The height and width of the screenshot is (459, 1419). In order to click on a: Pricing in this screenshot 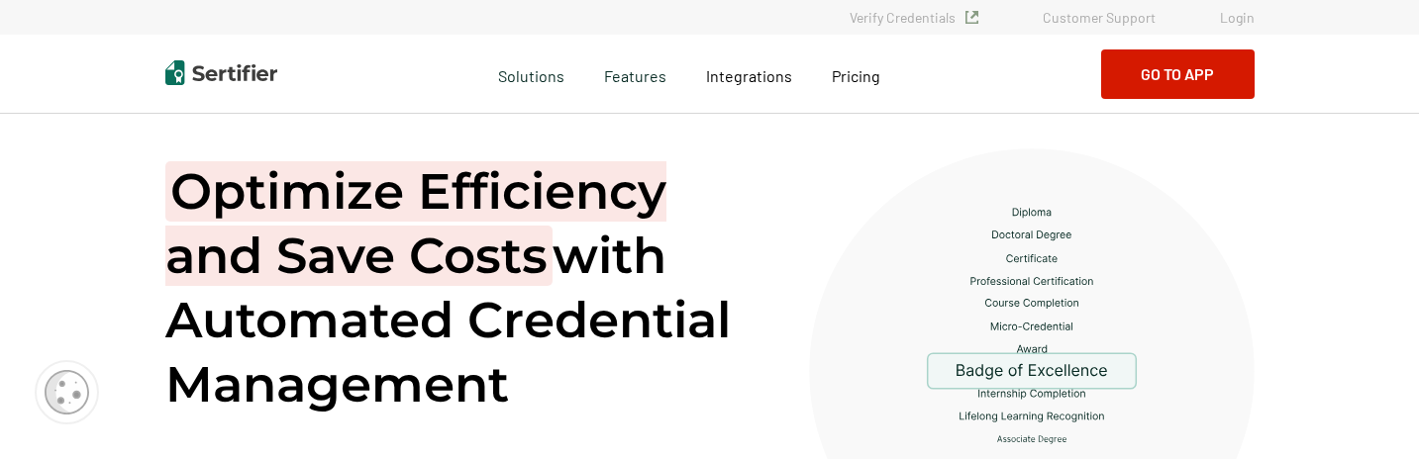, I will do `click(856, 73)`.